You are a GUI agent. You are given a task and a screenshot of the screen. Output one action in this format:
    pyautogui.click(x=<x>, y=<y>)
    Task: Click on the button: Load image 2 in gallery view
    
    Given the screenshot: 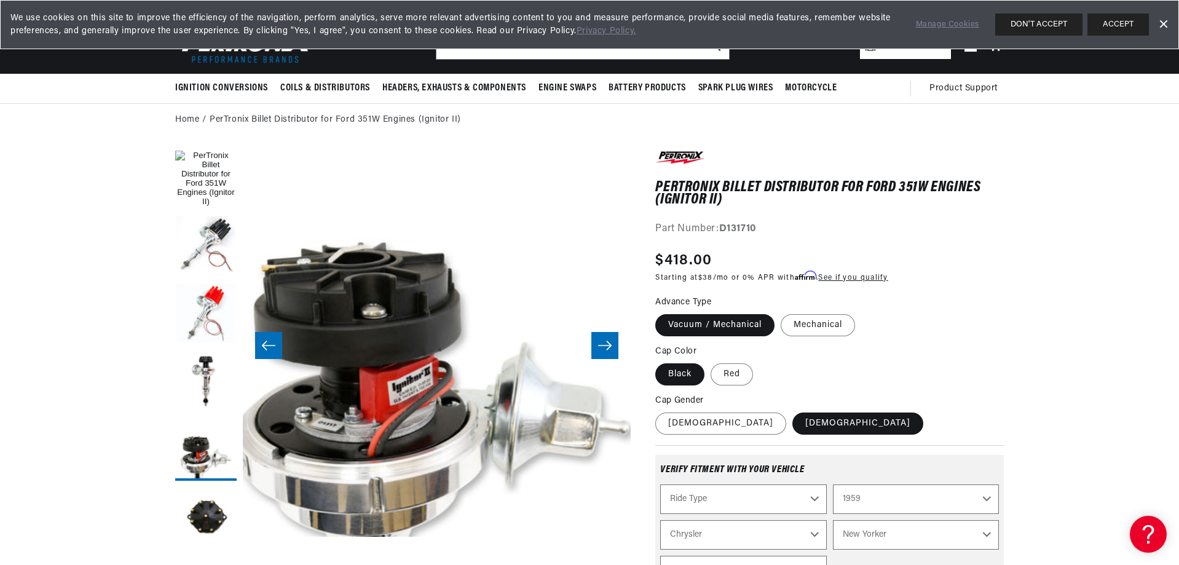 What is the action you would take?
    pyautogui.click(x=206, y=247)
    